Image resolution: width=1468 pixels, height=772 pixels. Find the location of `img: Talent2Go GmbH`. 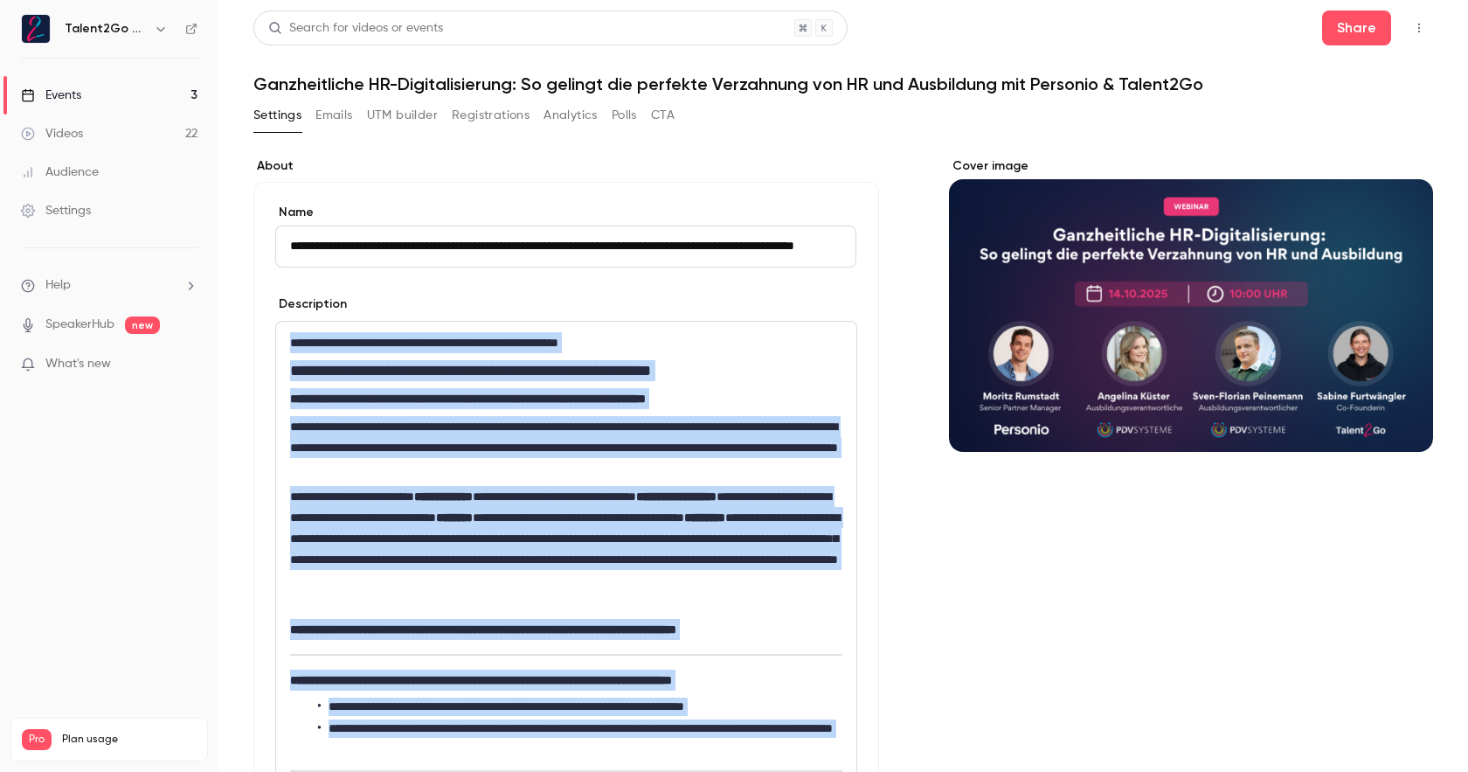

img: Talent2Go GmbH is located at coordinates (36, 29).